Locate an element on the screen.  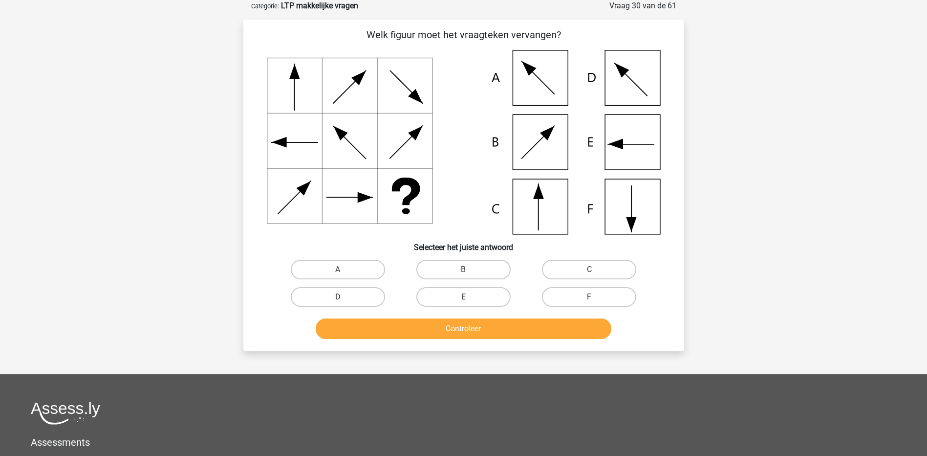
strong: LTP makkelijke vragen is located at coordinates (320, 5).